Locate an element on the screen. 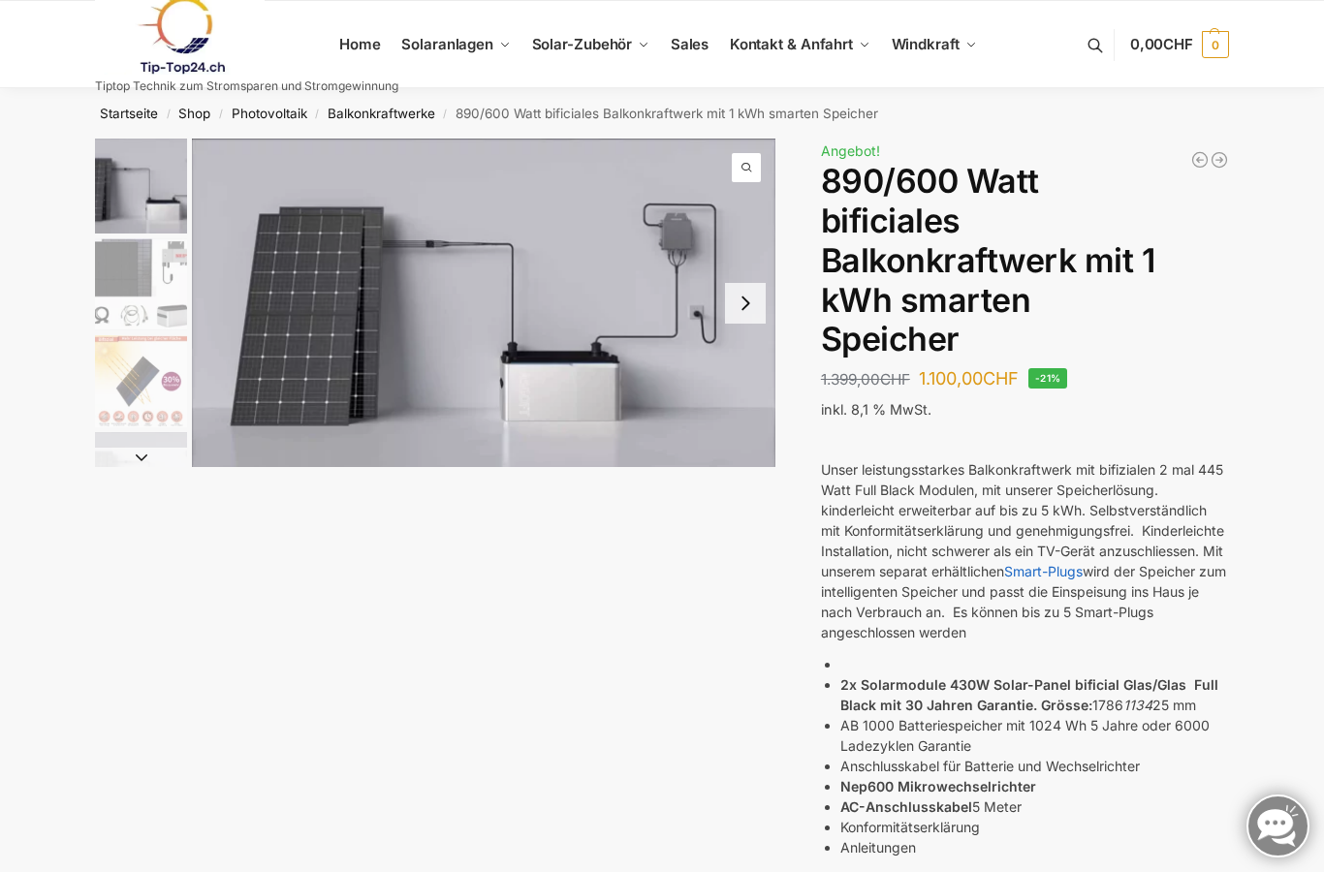 This screenshot has width=1324, height=872. li: Anschlusskabel für Batterie und Wechselrichter is located at coordinates (1034, 765).